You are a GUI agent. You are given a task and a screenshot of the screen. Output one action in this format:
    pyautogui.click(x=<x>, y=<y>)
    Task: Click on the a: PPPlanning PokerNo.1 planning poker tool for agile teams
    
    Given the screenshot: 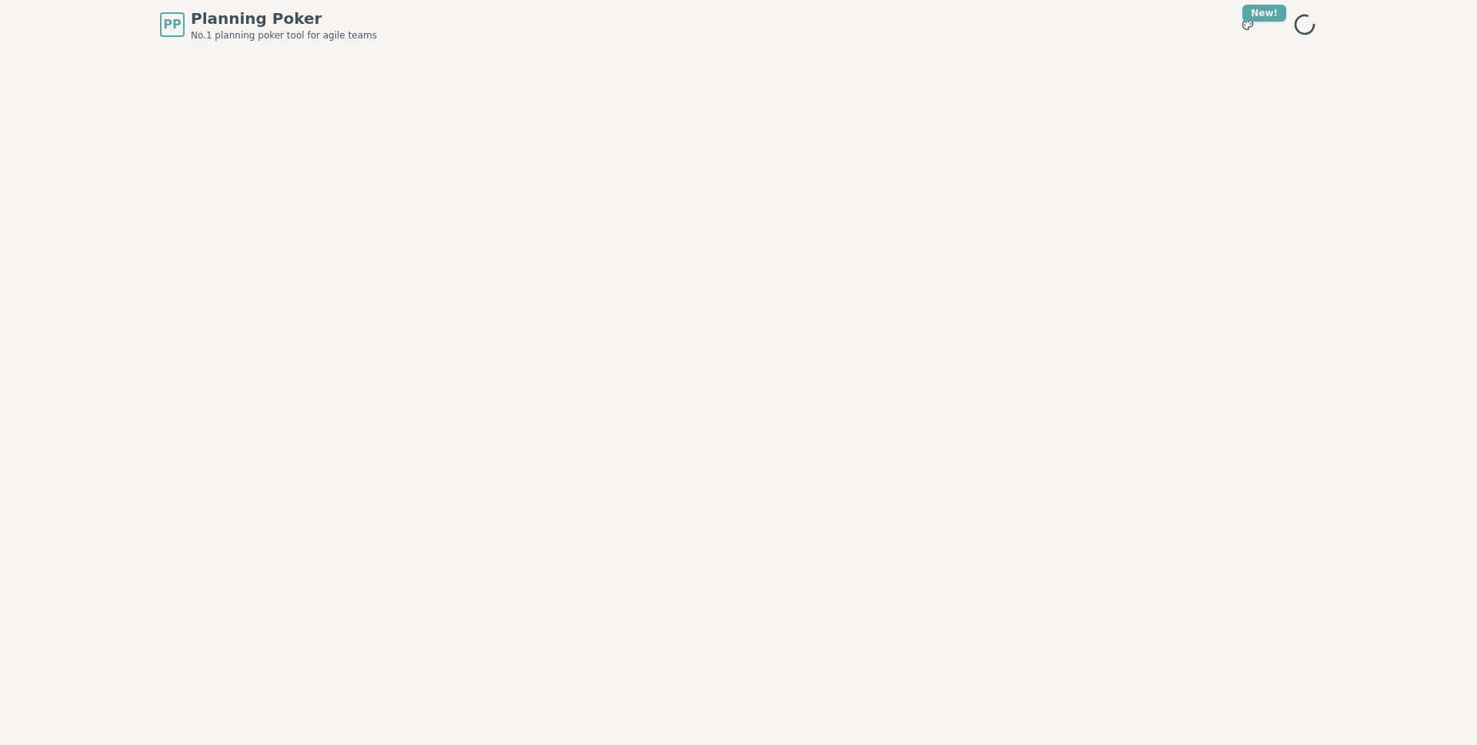 What is the action you would take?
    pyautogui.click(x=269, y=25)
    